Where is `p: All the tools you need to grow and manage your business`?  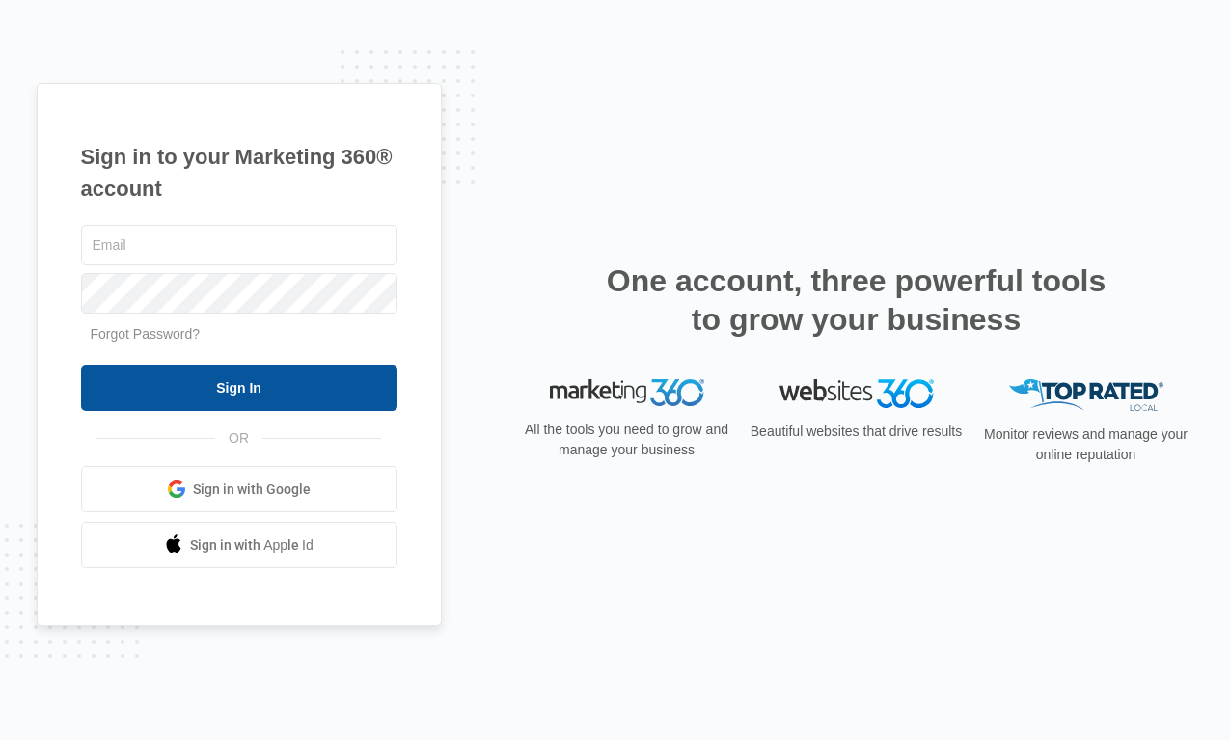
p: All the tools you need to grow and manage your business is located at coordinates (627, 440).